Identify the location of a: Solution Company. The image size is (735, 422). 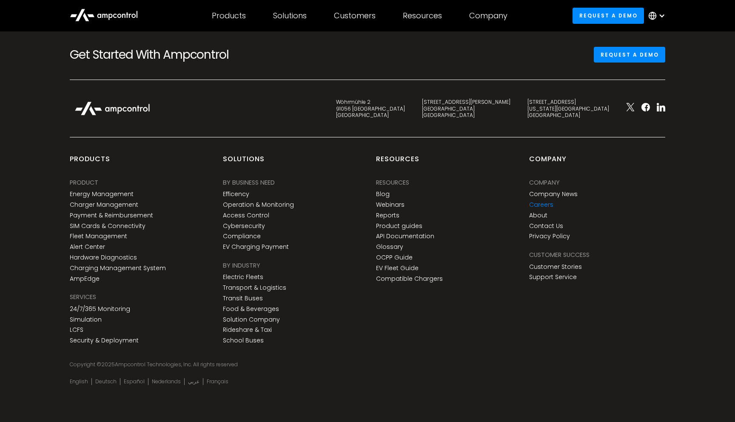
(251, 319).